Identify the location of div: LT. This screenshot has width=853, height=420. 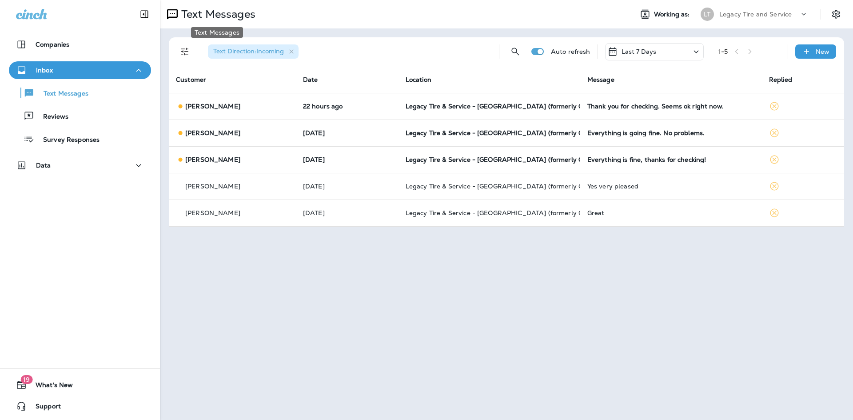
(707, 14).